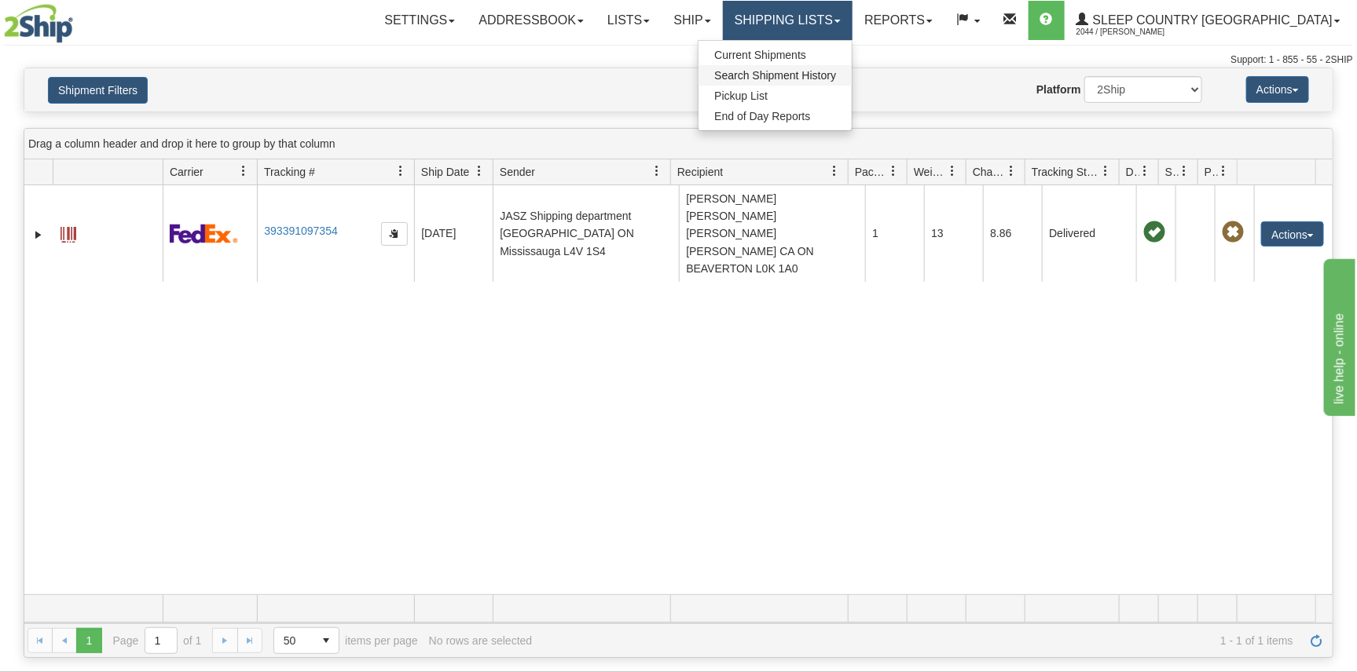 The image size is (1357, 672). I want to click on span: On time, so click(1154, 233).